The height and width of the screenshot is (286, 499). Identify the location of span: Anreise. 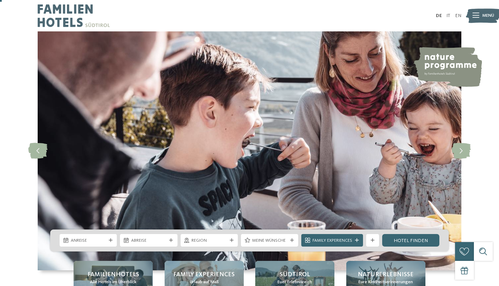
(88, 241).